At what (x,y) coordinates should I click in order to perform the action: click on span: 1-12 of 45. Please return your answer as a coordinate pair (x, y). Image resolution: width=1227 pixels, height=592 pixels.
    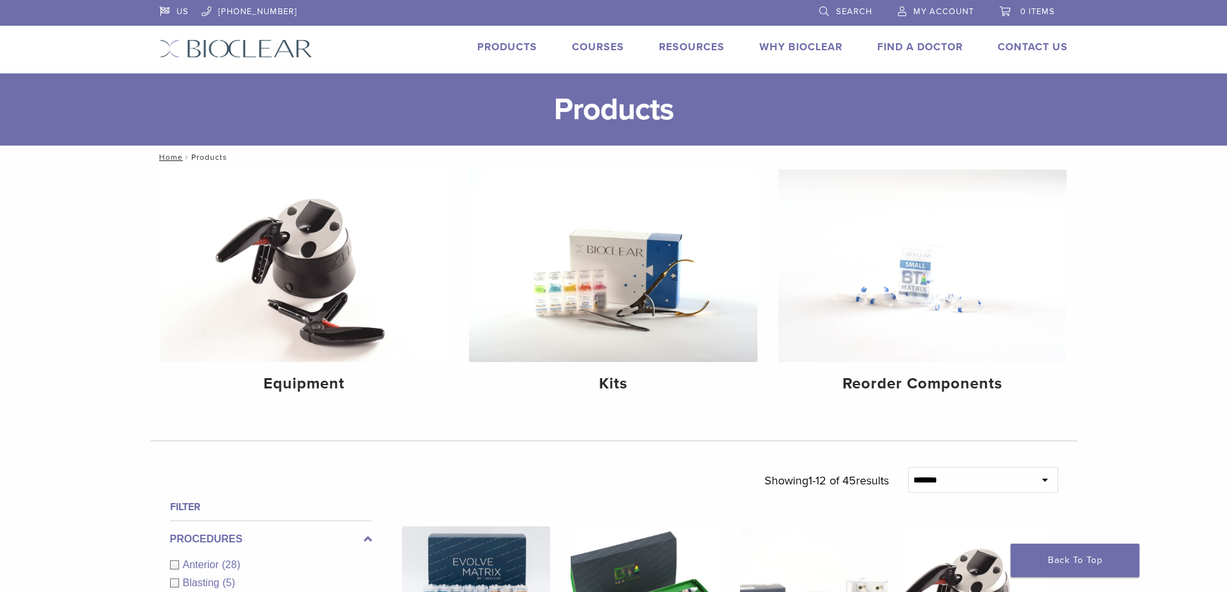
    Looking at the image, I should click on (832, 480).